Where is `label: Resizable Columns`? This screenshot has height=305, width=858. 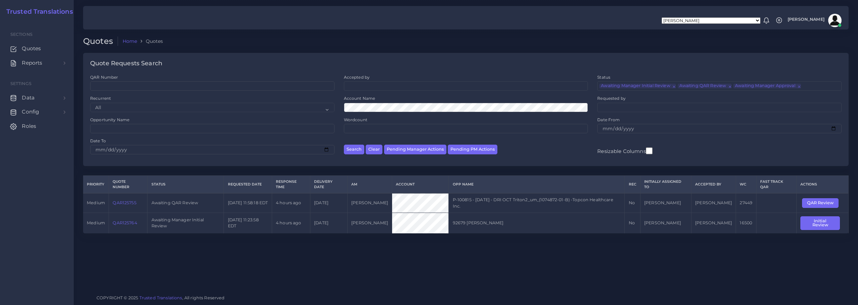
label: Resizable Columns is located at coordinates (625, 151).